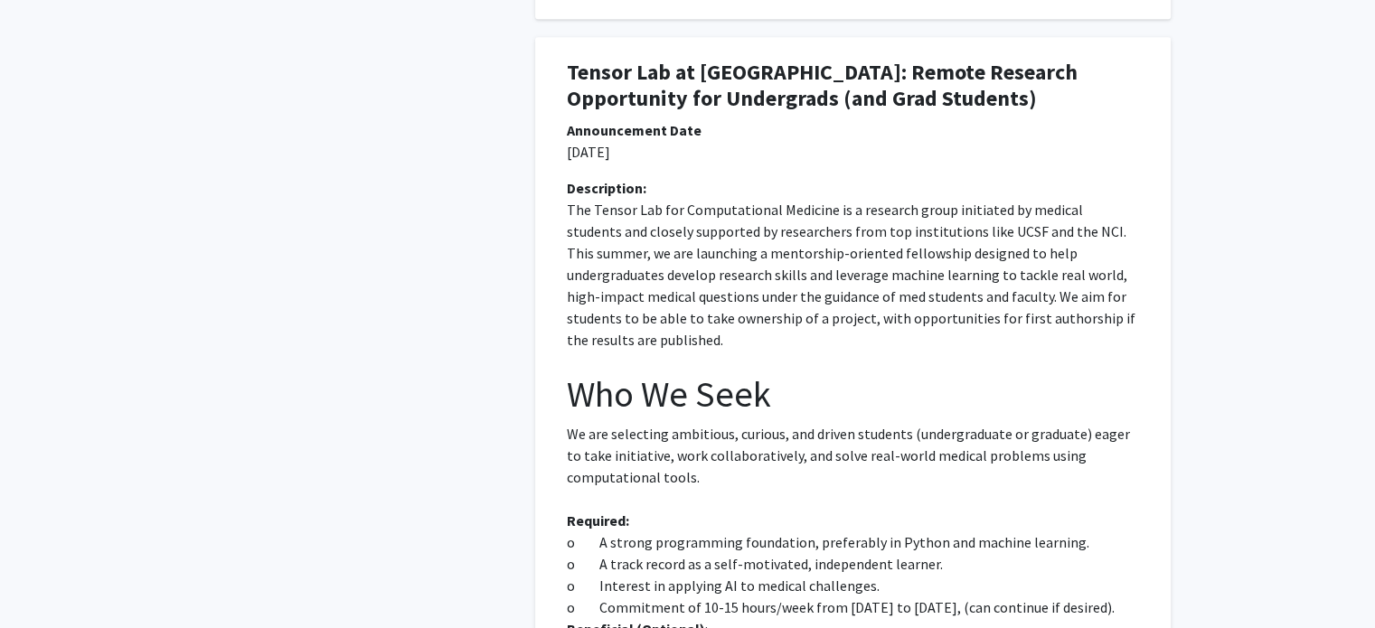 This screenshot has width=1375, height=628. What do you see at coordinates (852, 275) in the screenshot?
I see `p: The Tensor Lab for Computational Medicine is a research group initiated by medical students and c...` at bounding box center [852, 275].